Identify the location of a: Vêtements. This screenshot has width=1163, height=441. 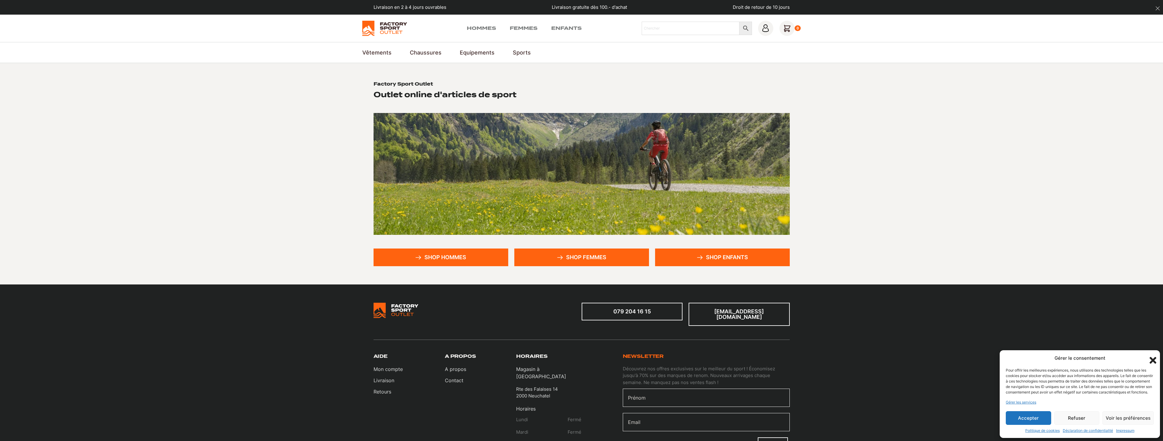
(377, 52).